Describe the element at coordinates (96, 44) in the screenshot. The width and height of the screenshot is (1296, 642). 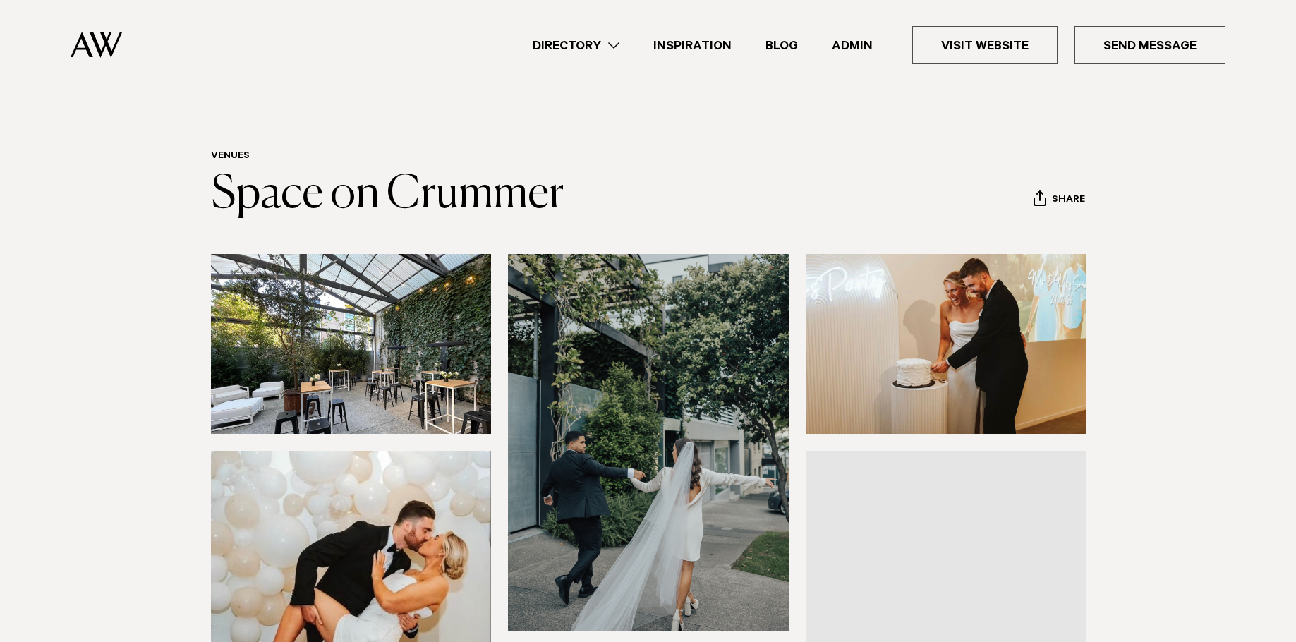
I see `img: Auckland Weddings Logo` at that location.